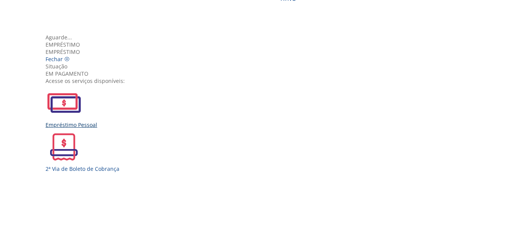 The image size is (517, 232). Describe the element at coordinates (64, 147) in the screenshot. I see `img: 2ViaCobranca.svg` at that location.